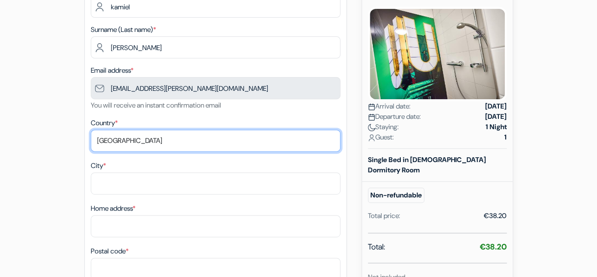  Describe the element at coordinates (98, 165) in the screenshot. I see `label: City` at that location.